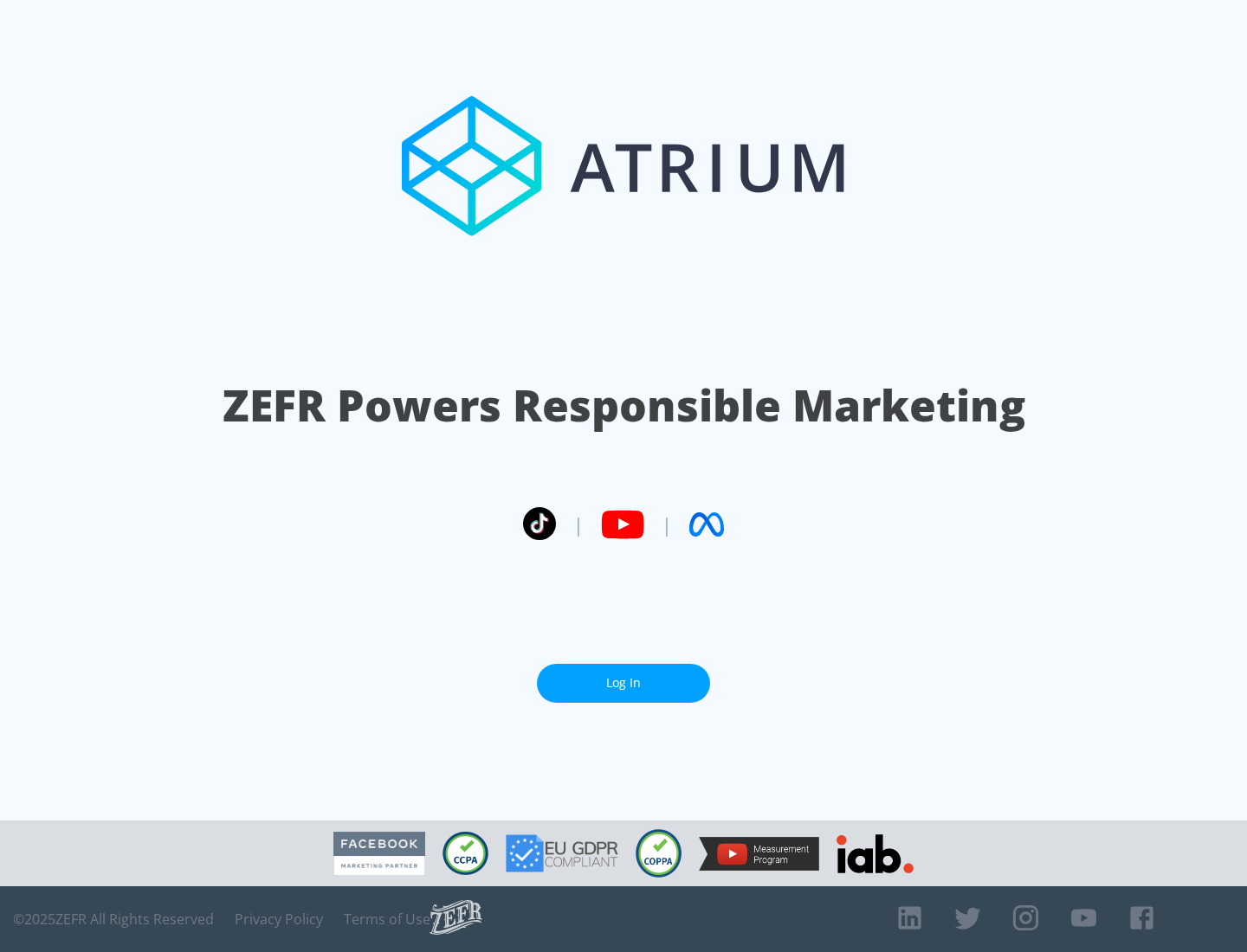 Image resolution: width=1247 pixels, height=952 pixels. I want to click on a: Log In, so click(623, 683).